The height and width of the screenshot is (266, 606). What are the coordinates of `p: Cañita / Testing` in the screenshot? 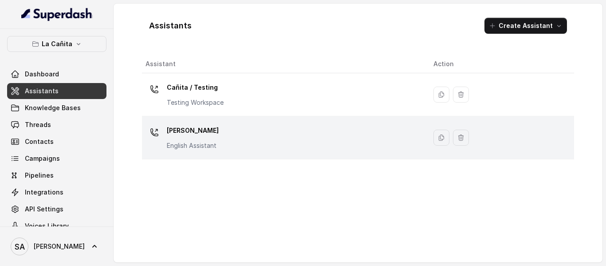 It's located at (195, 87).